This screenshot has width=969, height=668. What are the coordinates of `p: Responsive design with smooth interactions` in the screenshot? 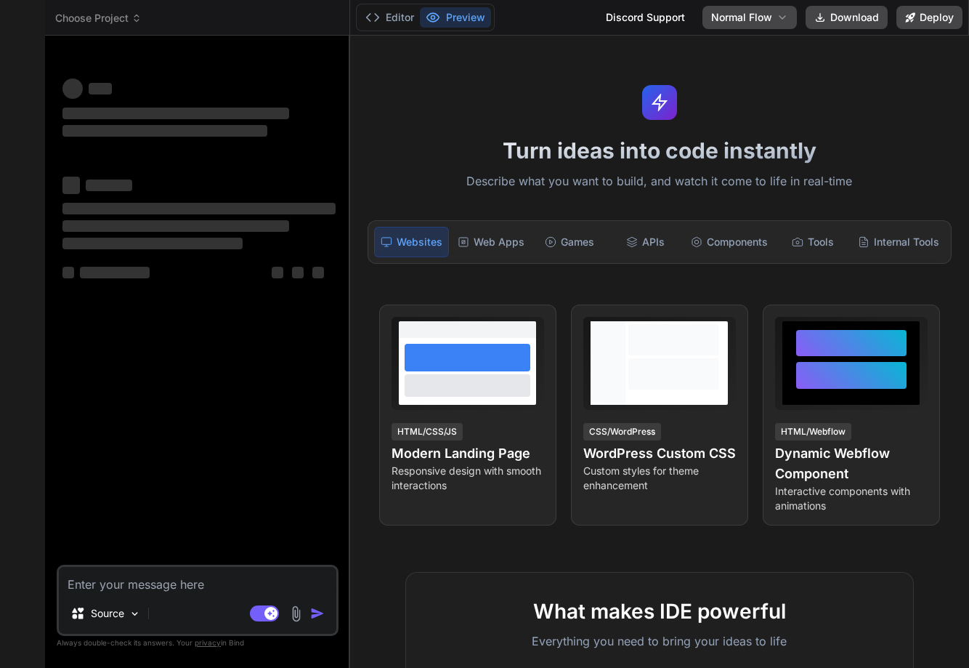 It's located at (468, 478).